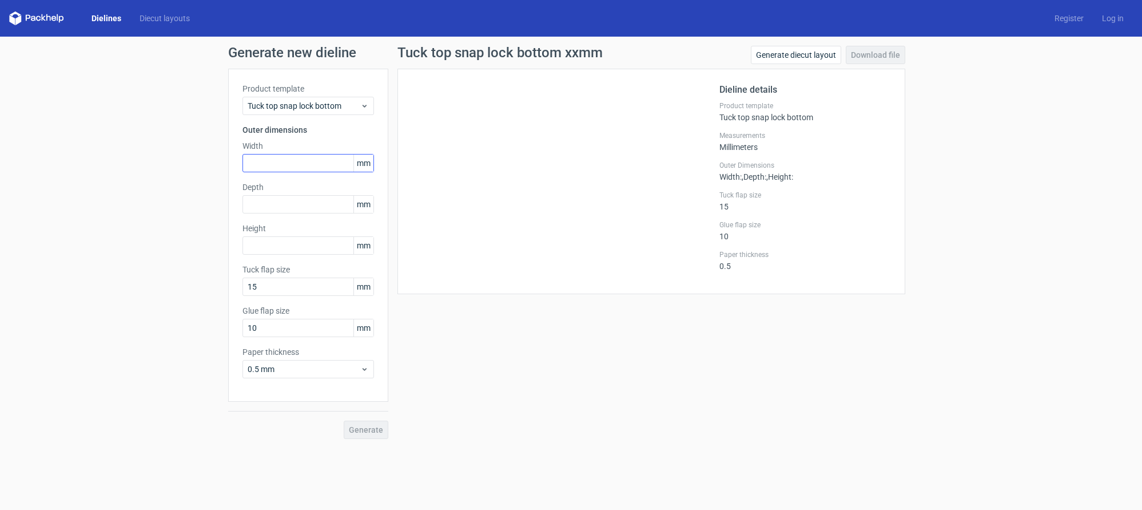  Describe the element at coordinates (805, 112) in the screenshot. I see `div: Tuck top snap lock bottom` at that location.